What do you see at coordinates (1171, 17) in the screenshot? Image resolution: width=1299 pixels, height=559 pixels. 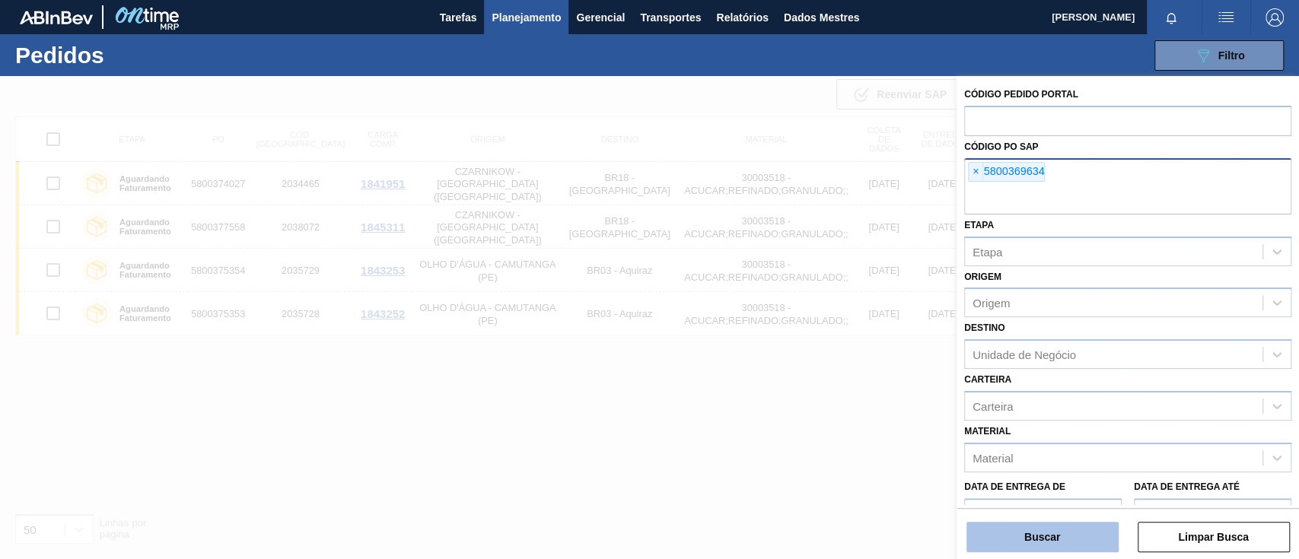 I see `button: Notificações` at bounding box center [1171, 17].